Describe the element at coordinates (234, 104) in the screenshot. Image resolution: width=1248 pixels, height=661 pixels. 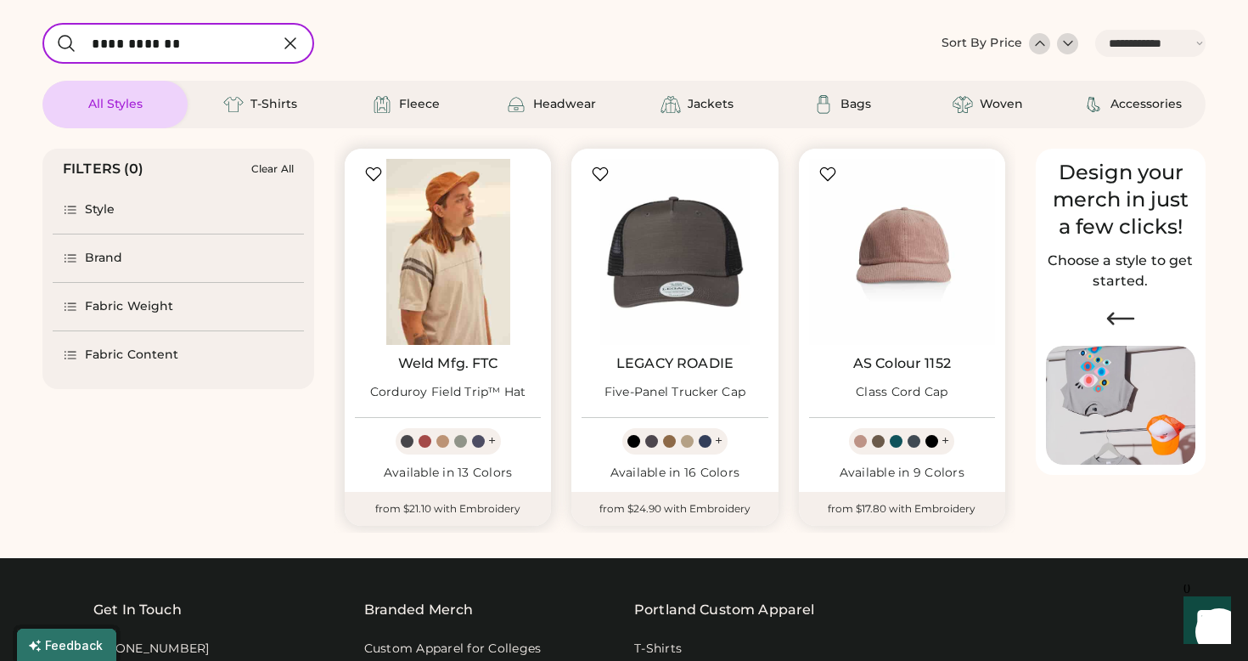
I see `img: T-Shirts Icon` at that location.